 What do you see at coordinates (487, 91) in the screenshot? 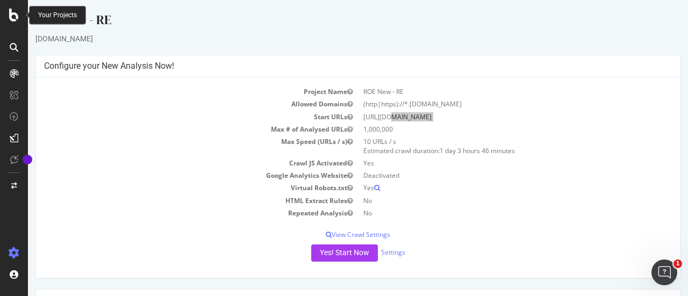
I see `td: ROE New - RE` at bounding box center [487, 91].